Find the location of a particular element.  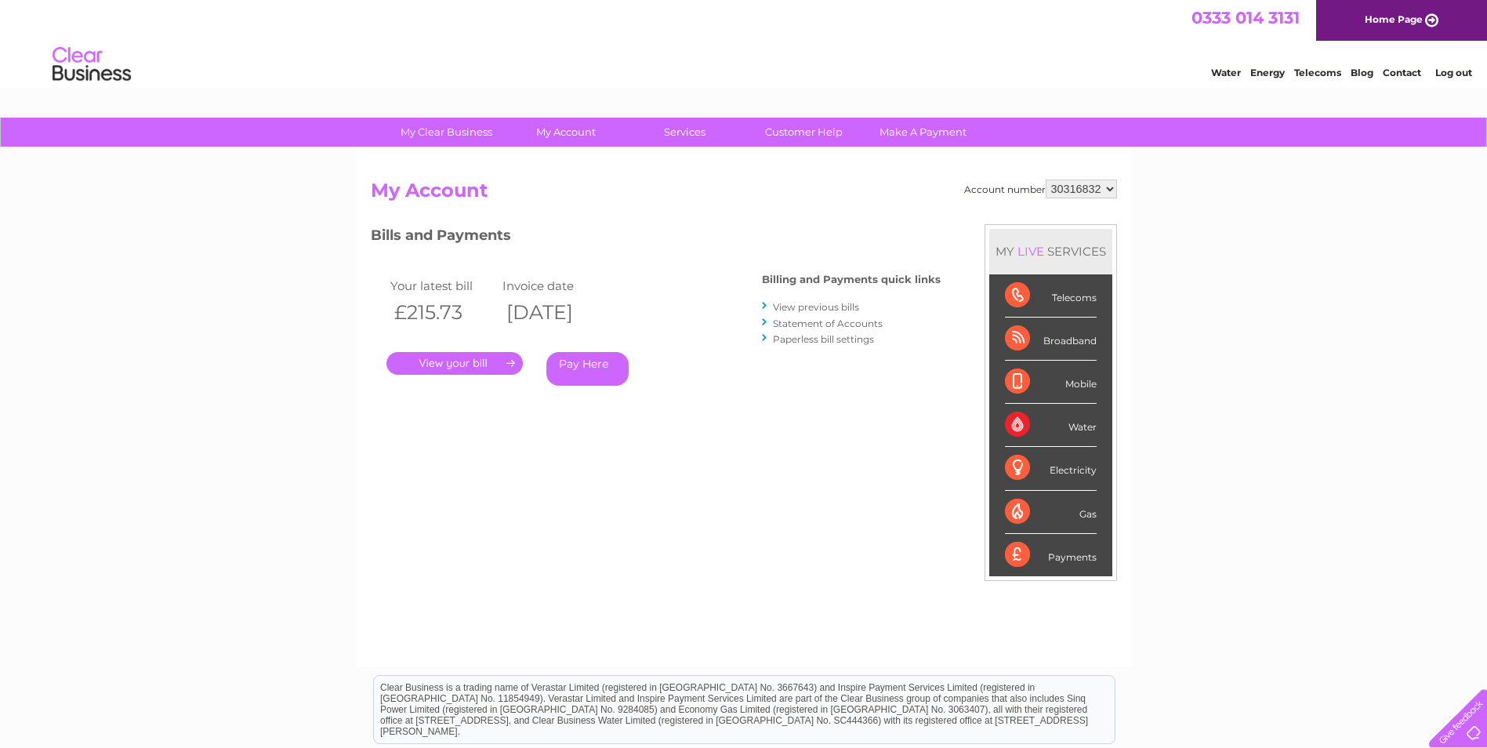

div: Telecoms is located at coordinates (1050, 295).